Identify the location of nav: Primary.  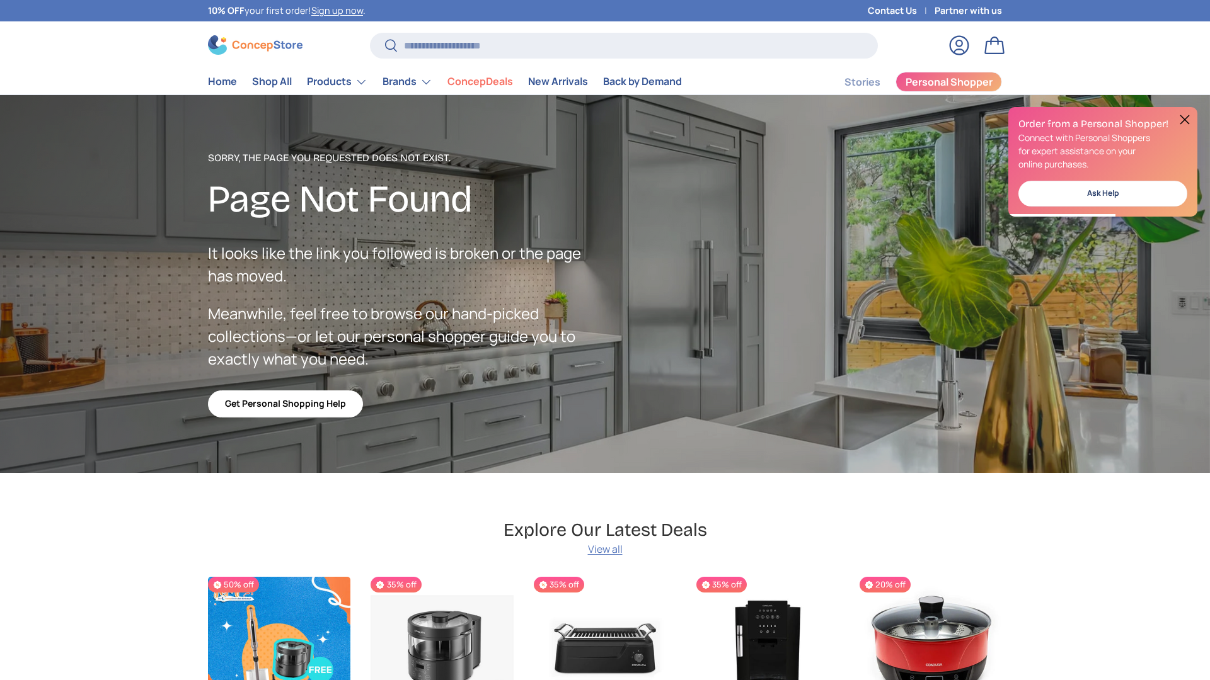
(445, 82).